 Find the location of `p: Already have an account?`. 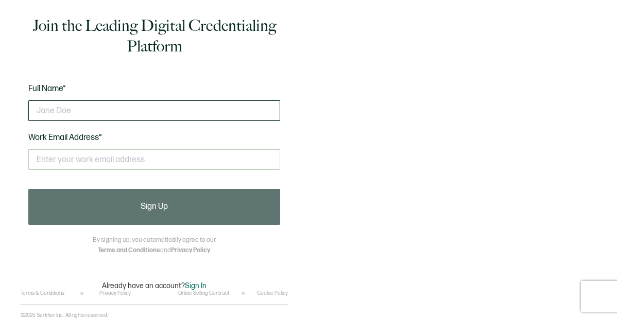

p: Already have an account? is located at coordinates (154, 286).